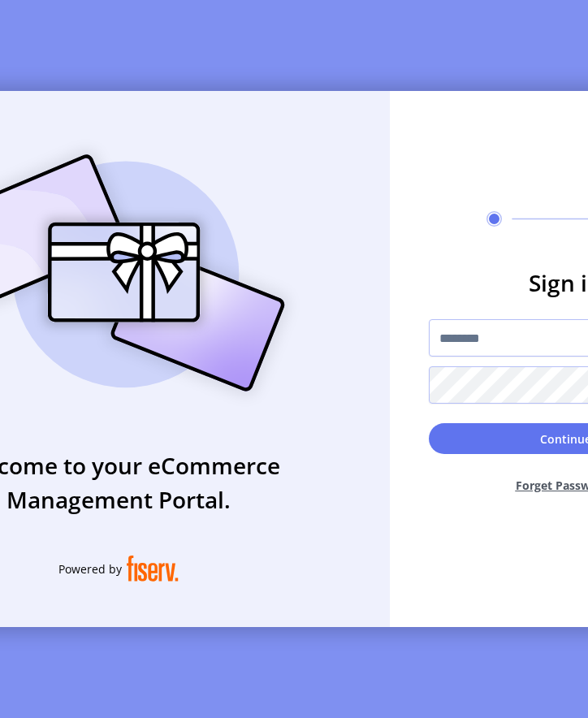 This screenshot has height=718, width=588. What do you see at coordinates (90, 569) in the screenshot?
I see `span: Powered by` at bounding box center [90, 569].